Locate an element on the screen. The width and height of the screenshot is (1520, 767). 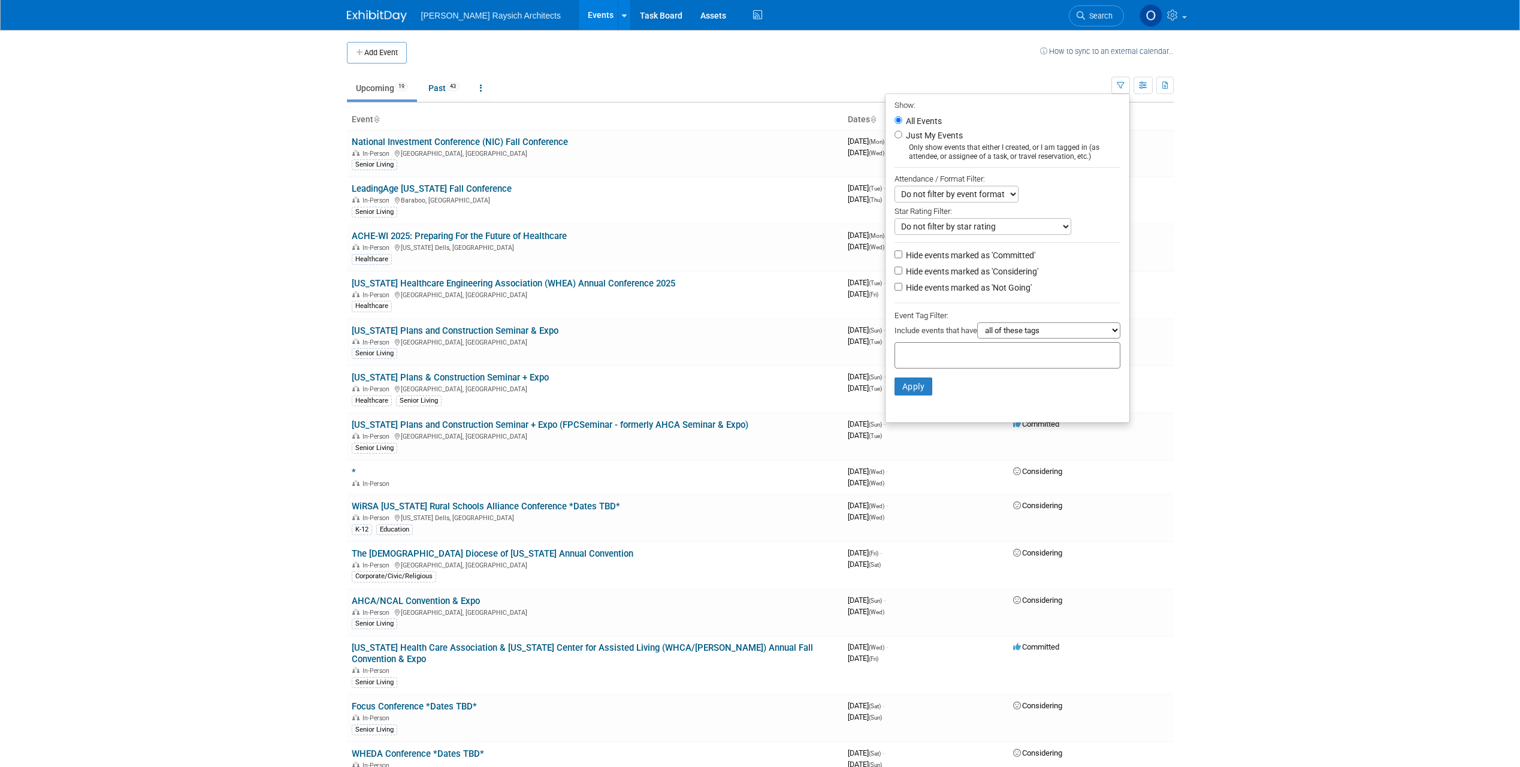
a: AHCA/NCAL Convention & Expo is located at coordinates (416, 601).